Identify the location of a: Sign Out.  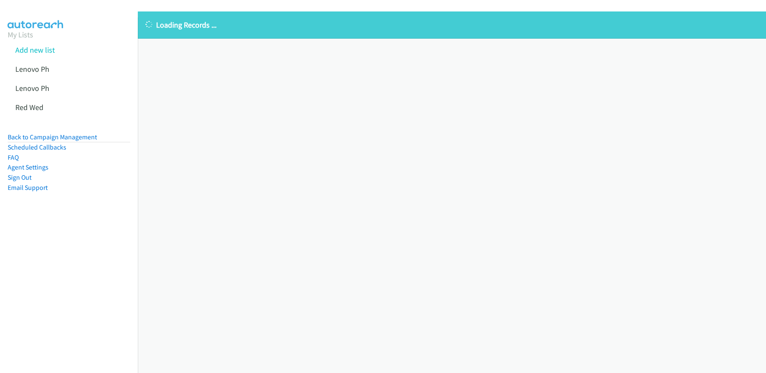
(20, 177).